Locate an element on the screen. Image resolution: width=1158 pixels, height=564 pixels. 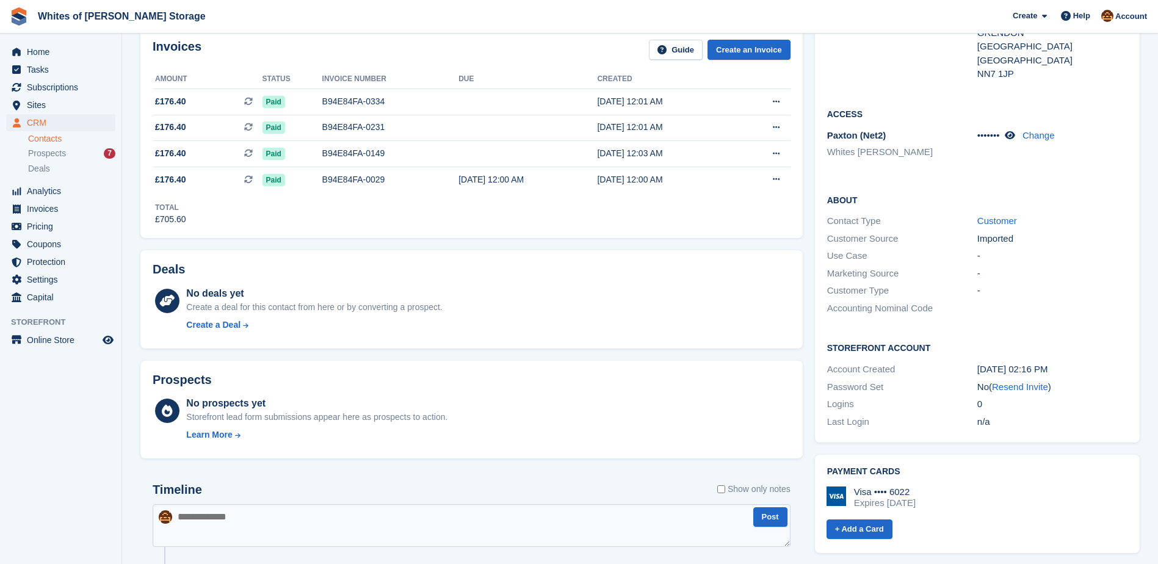
a: Customer is located at coordinates (997, 220).